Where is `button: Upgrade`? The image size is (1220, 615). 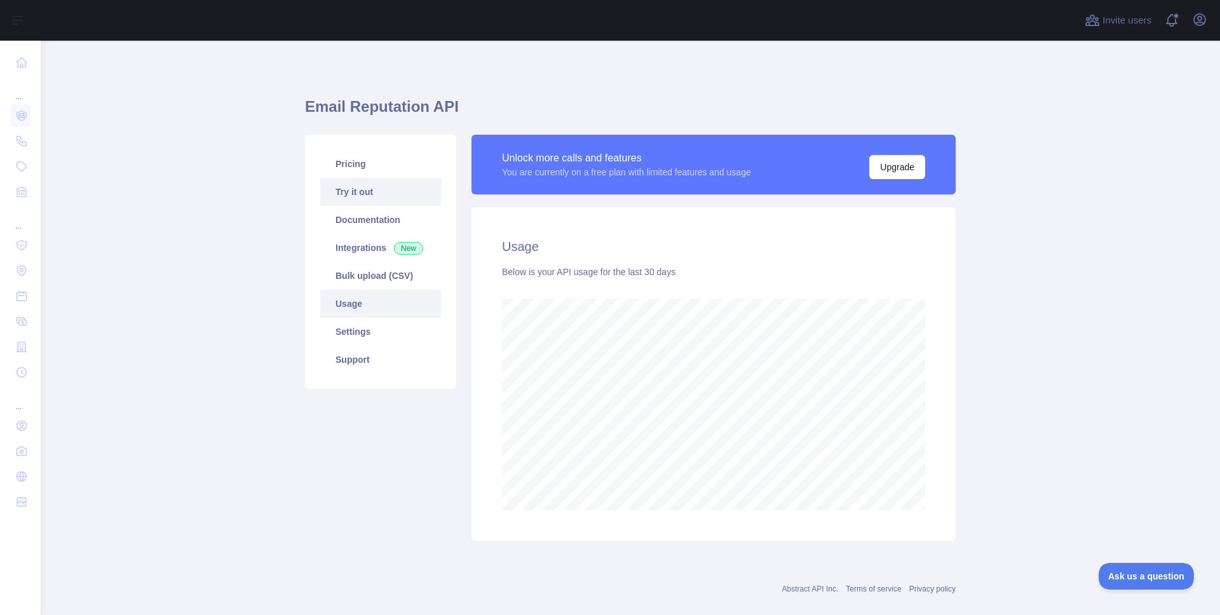 button: Upgrade is located at coordinates (897, 167).